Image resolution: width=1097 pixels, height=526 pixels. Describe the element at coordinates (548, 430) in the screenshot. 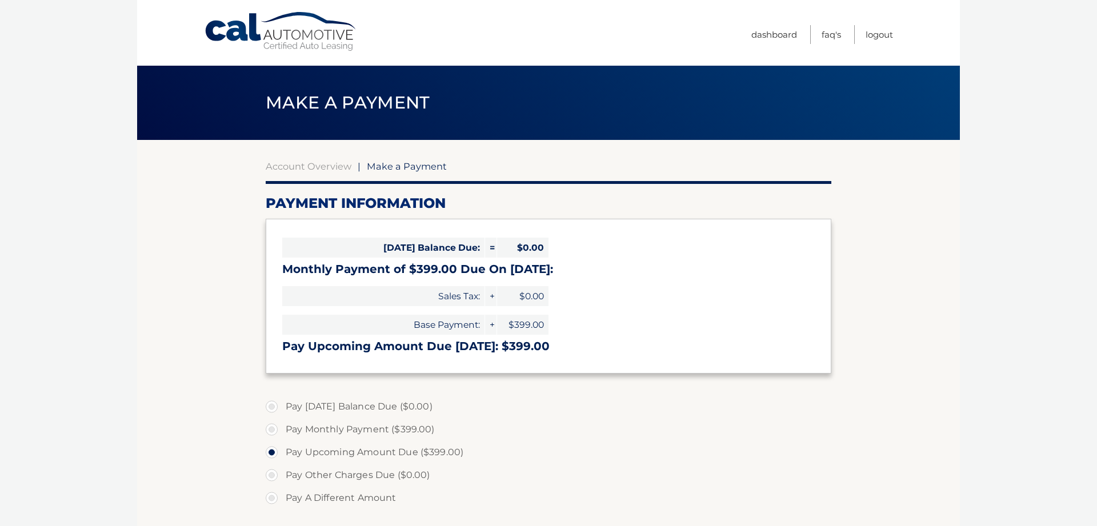

I see `label: Pay Monthly Payment ($399.00)` at that location.